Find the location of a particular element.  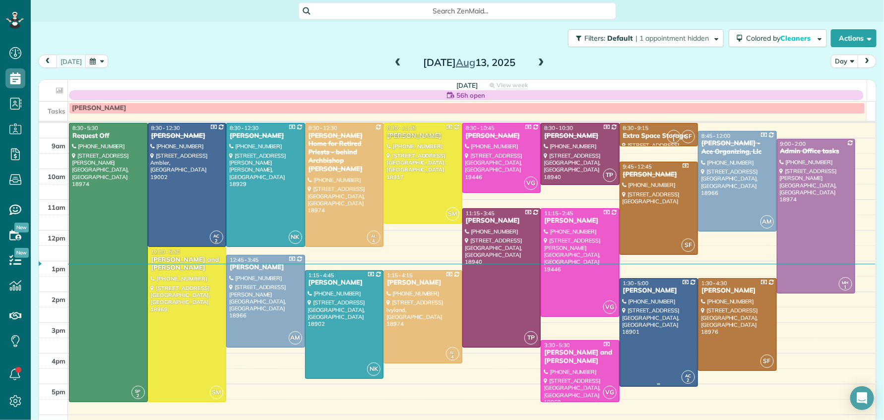

button: Colored byCleaners is located at coordinates (778, 38).